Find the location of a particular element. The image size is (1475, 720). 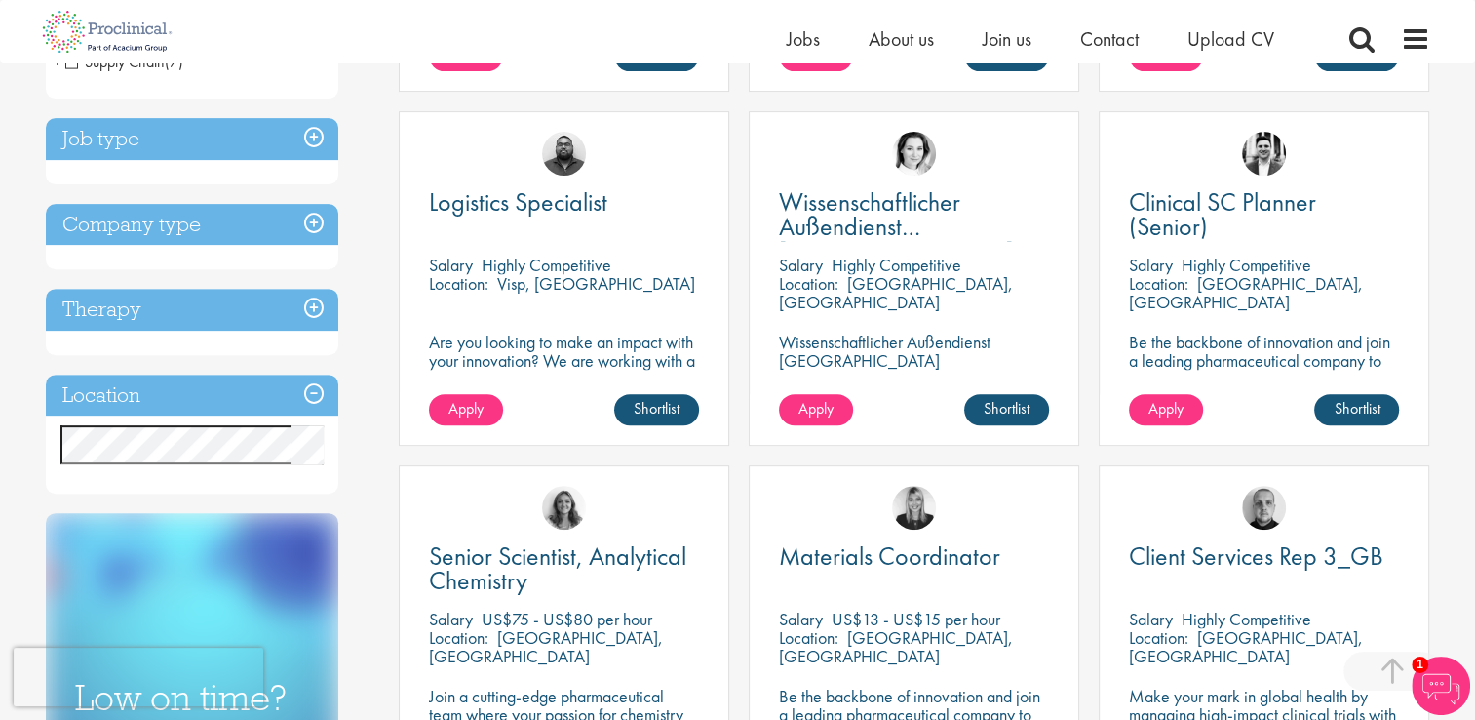

h3: Job type is located at coordinates (192, 138).